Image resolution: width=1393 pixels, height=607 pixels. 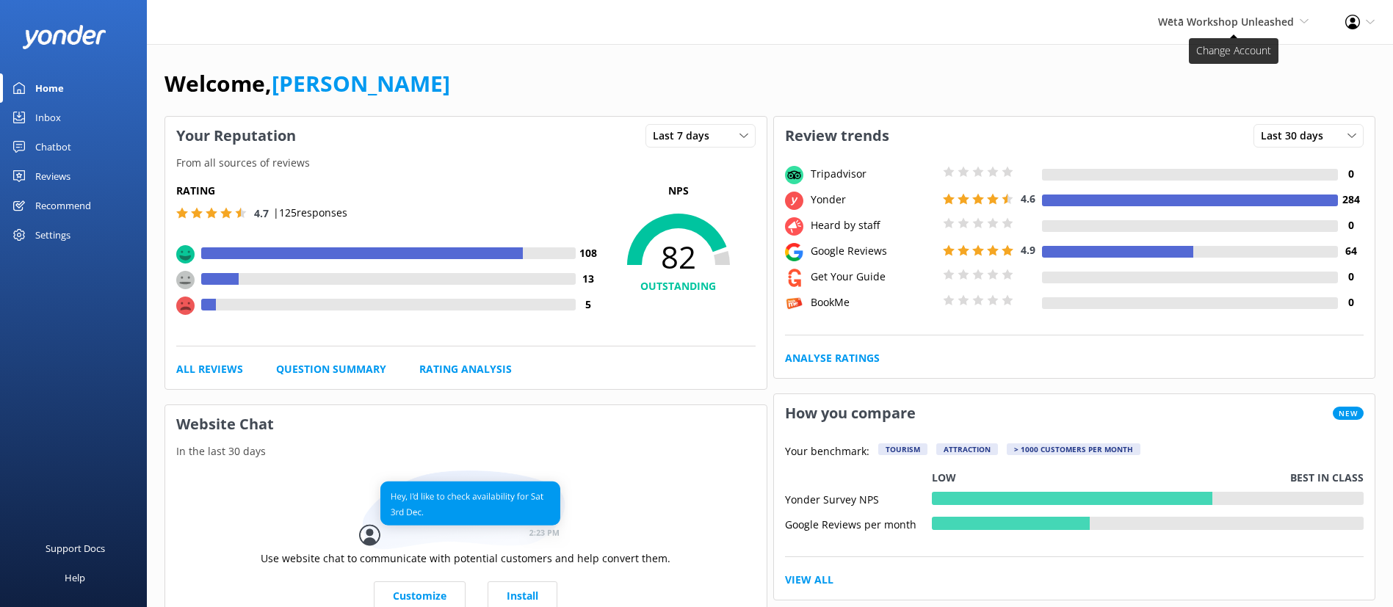 What do you see at coordinates (331, 369) in the screenshot?
I see `a: Question Summary` at bounding box center [331, 369].